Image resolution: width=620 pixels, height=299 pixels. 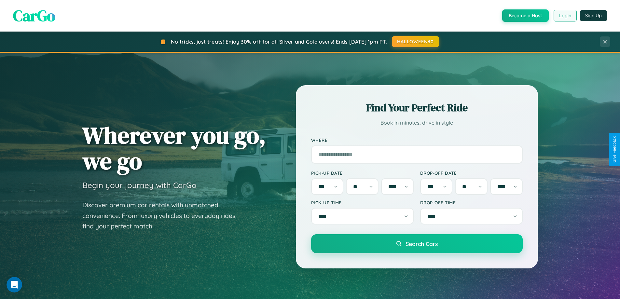 I want to click on label: Where, so click(x=417, y=140).